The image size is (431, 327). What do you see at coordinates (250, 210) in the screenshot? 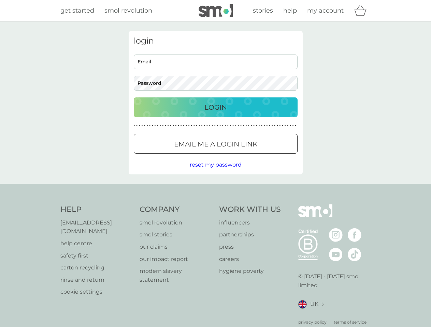
I see `h4: Work With Us` at bounding box center [250, 210].